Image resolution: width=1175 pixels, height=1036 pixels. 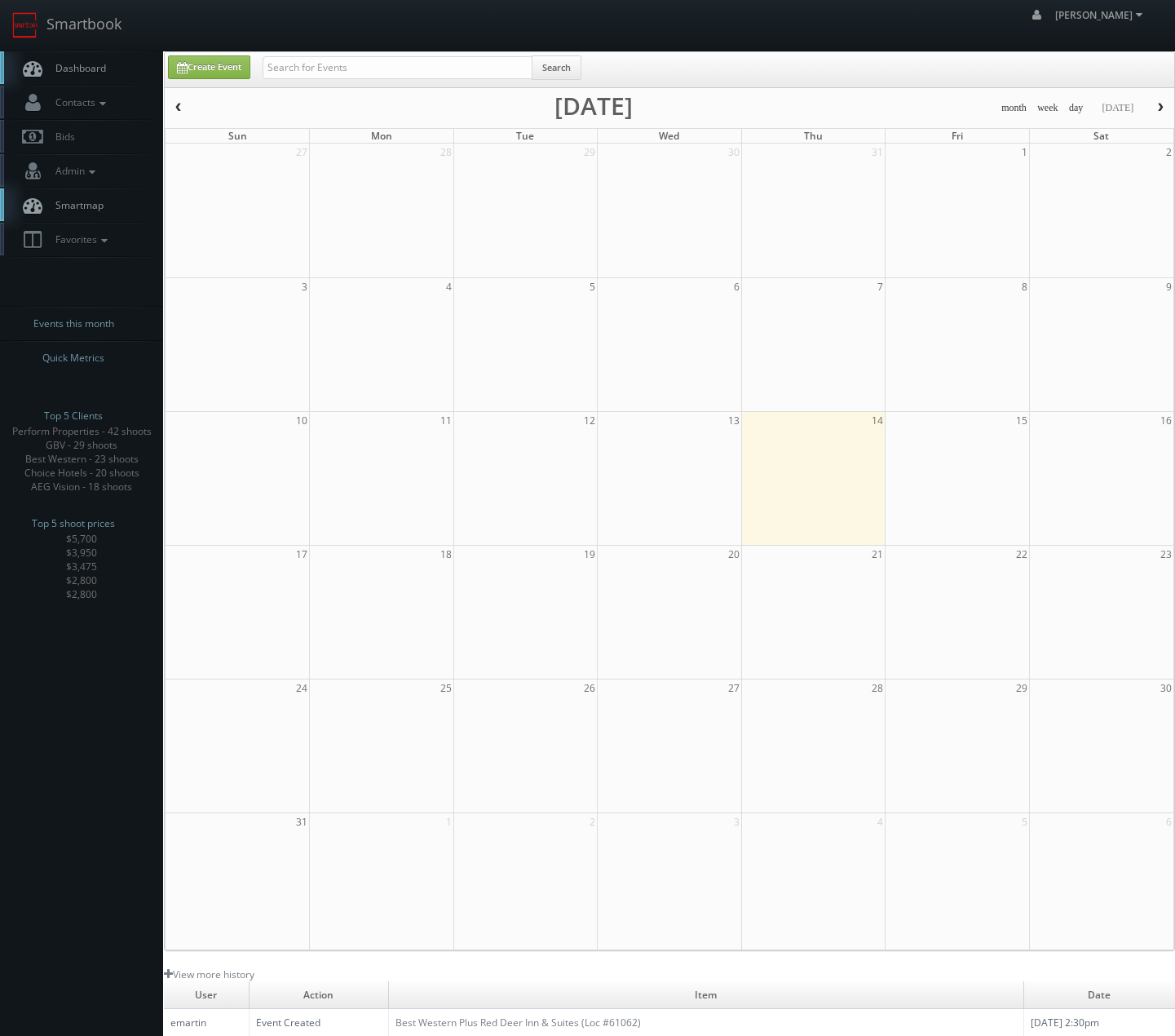 I want to click on span: Sun, so click(x=237, y=135).